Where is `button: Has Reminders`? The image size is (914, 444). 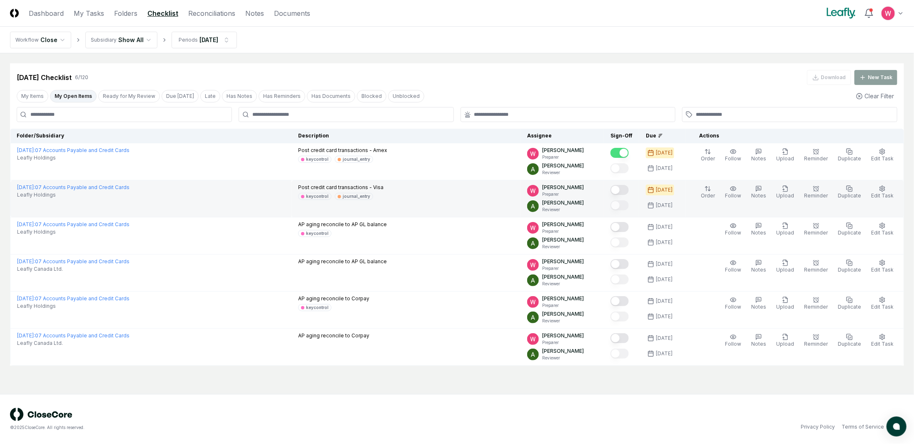 button: Has Reminders is located at coordinates (282, 96).